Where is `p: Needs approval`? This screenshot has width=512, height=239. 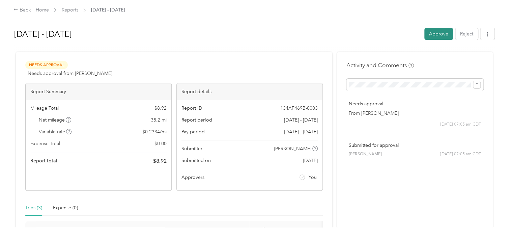 p: Needs approval is located at coordinates (415, 104).